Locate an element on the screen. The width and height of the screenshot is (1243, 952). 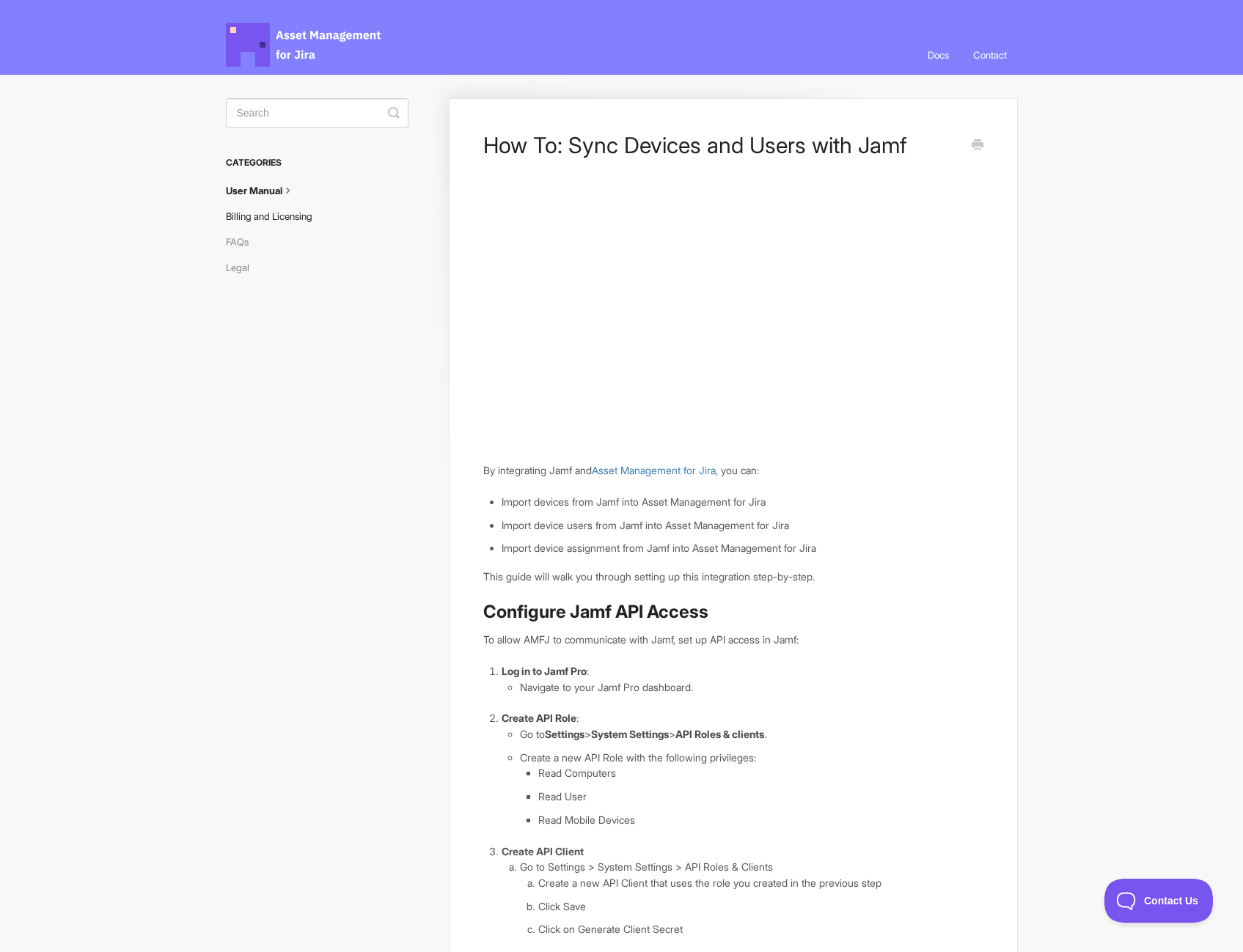
li: Read User is located at coordinates (760, 797).